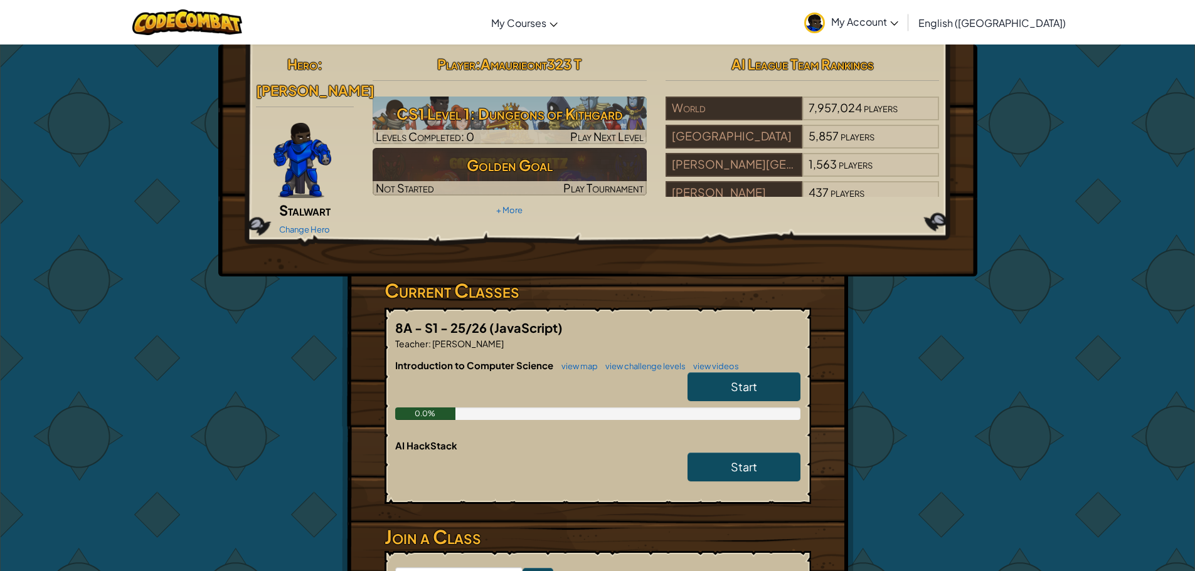  Describe the element at coordinates (187, 22) in the screenshot. I see `img: CodeCombat logo` at that location.